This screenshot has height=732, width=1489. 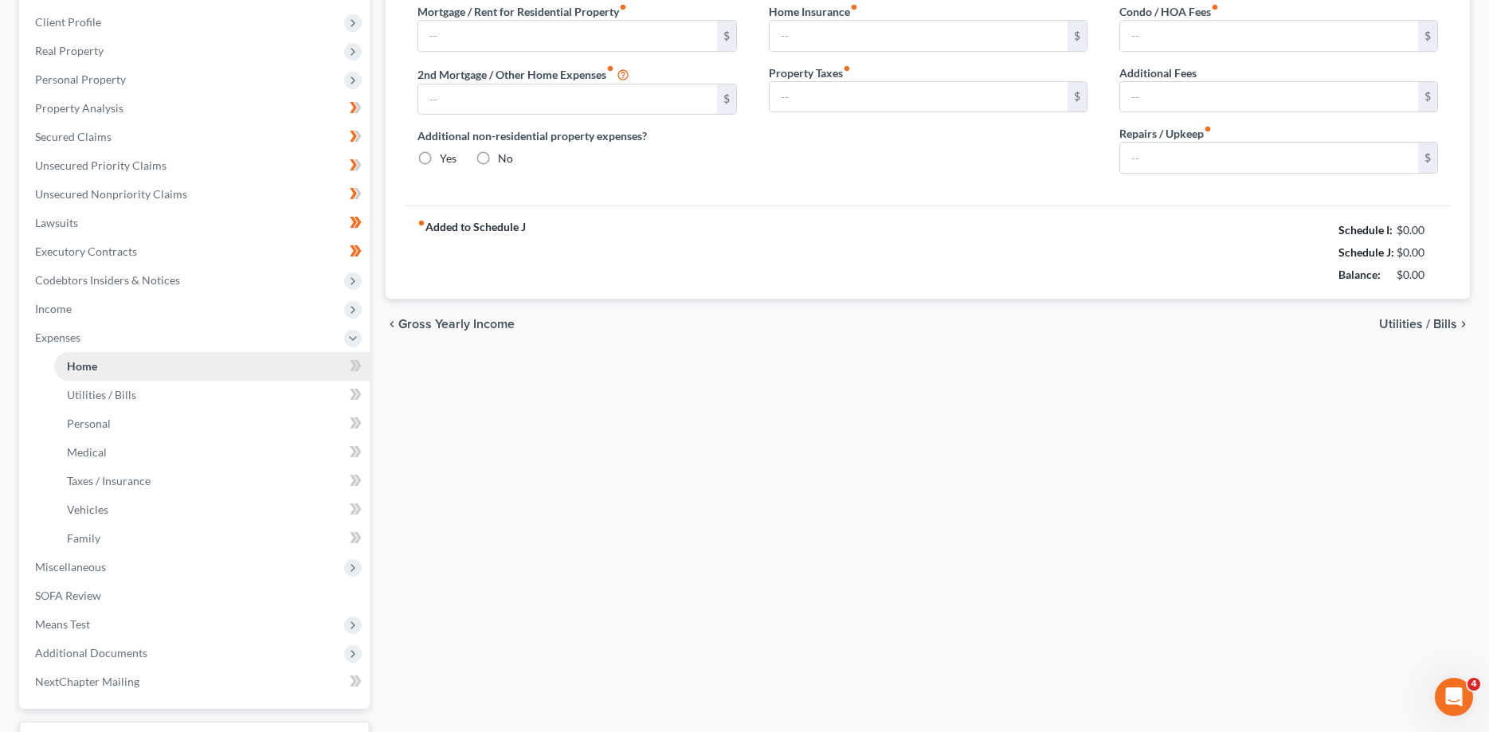 What do you see at coordinates (86, 251) in the screenshot?
I see `span: Executory Contracts` at bounding box center [86, 251].